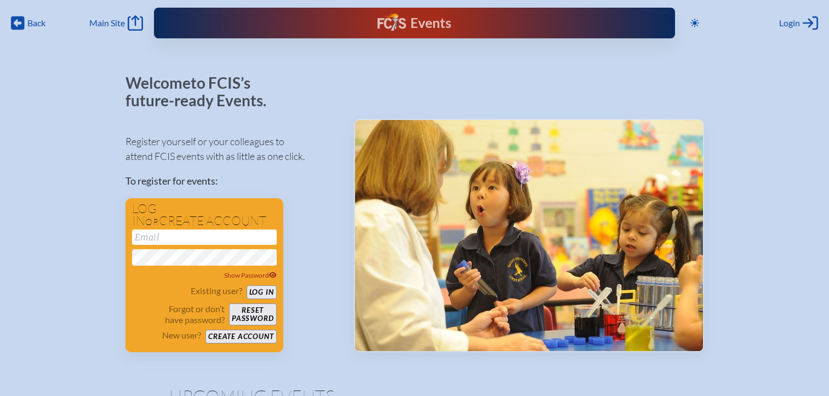 Image resolution: width=829 pixels, height=396 pixels. Describe the element at coordinates (231, 149) in the screenshot. I see `p: Register yourself or your colleagues to attend FCIS events with as little as one click.` at that location.